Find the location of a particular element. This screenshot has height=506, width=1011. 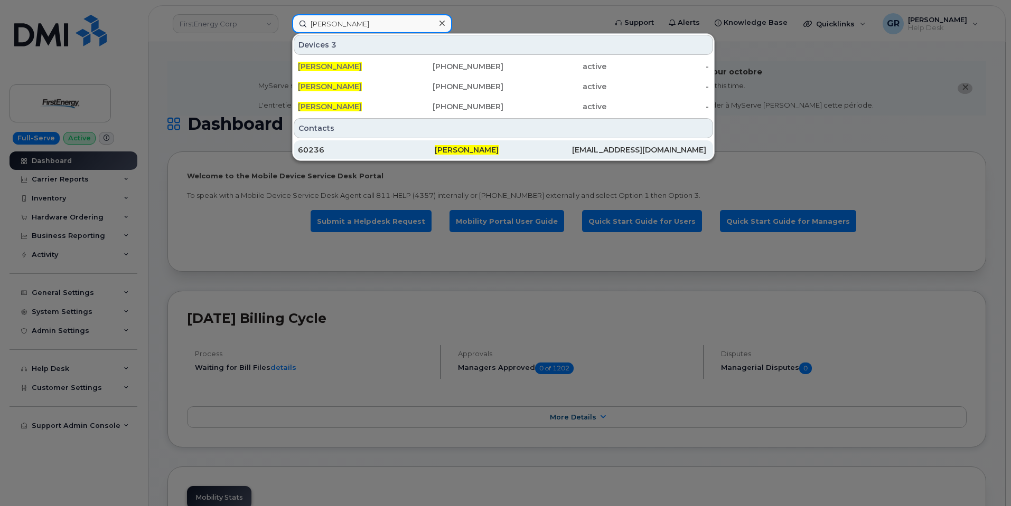

div: Devices is located at coordinates (503, 45).